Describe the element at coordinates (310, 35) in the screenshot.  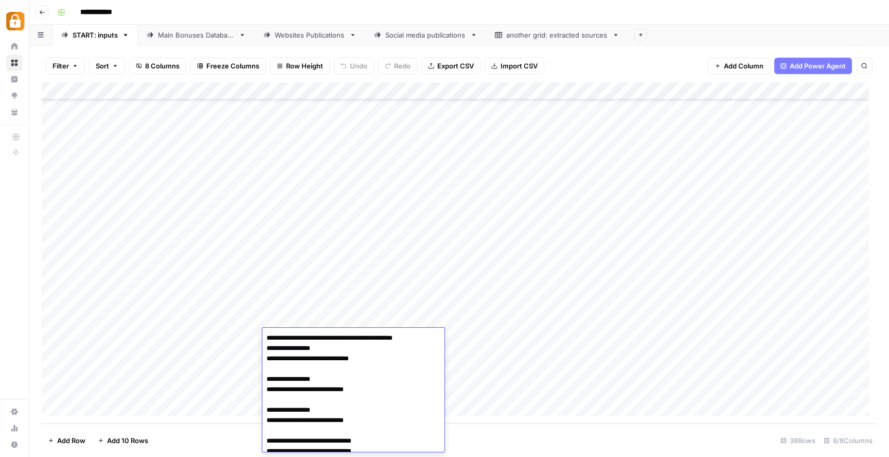
I see `a: Websites Publications` at that location.